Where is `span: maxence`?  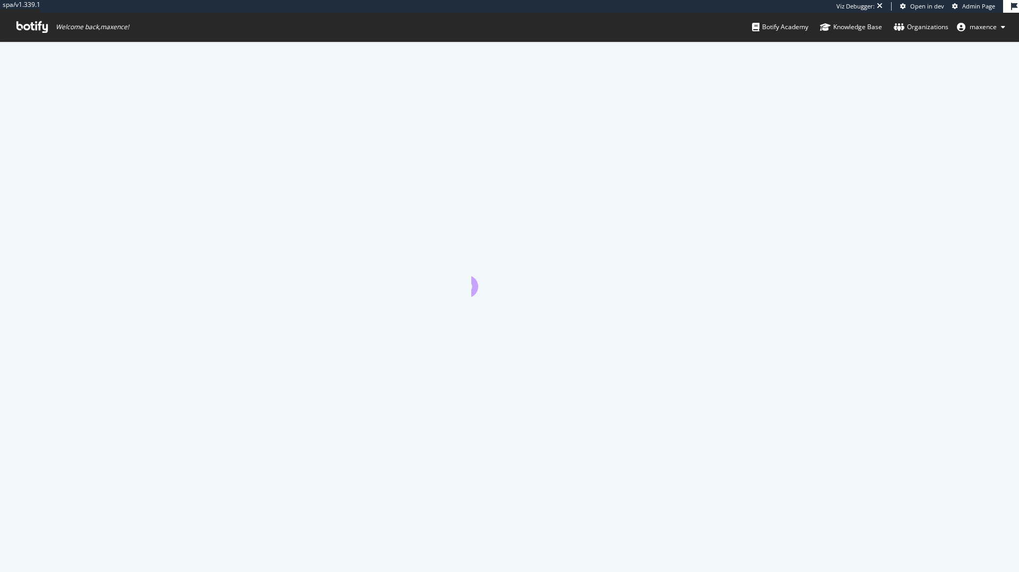 span: maxence is located at coordinates (983, 27).